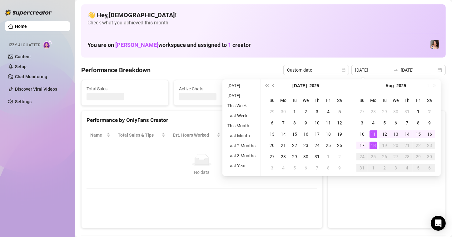 This screenshot has height=237, width=452. I want to click on a: Settings, so click(23, 101).